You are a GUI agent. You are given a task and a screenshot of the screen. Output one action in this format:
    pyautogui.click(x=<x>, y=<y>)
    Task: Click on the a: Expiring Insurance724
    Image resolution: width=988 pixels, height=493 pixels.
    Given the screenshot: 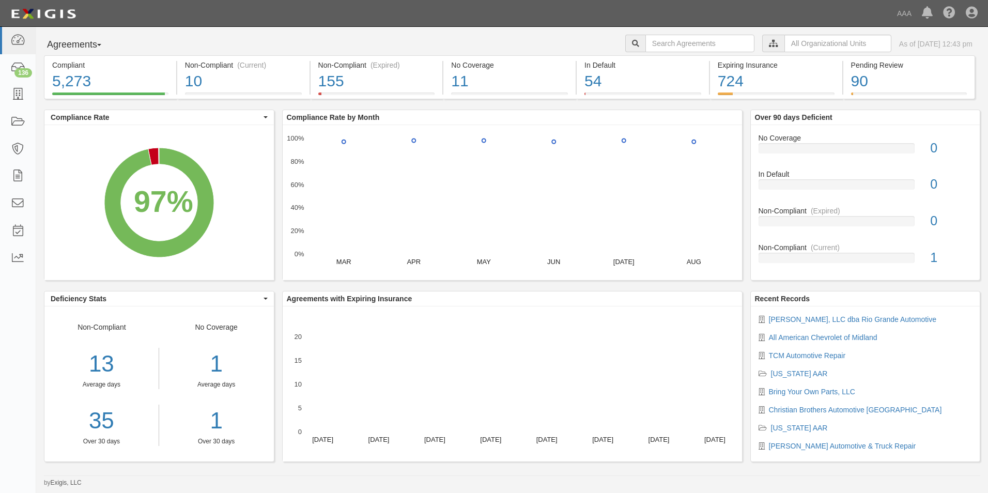 What is the action you would take?
    pyautogui.click(x=776, y=97)
    